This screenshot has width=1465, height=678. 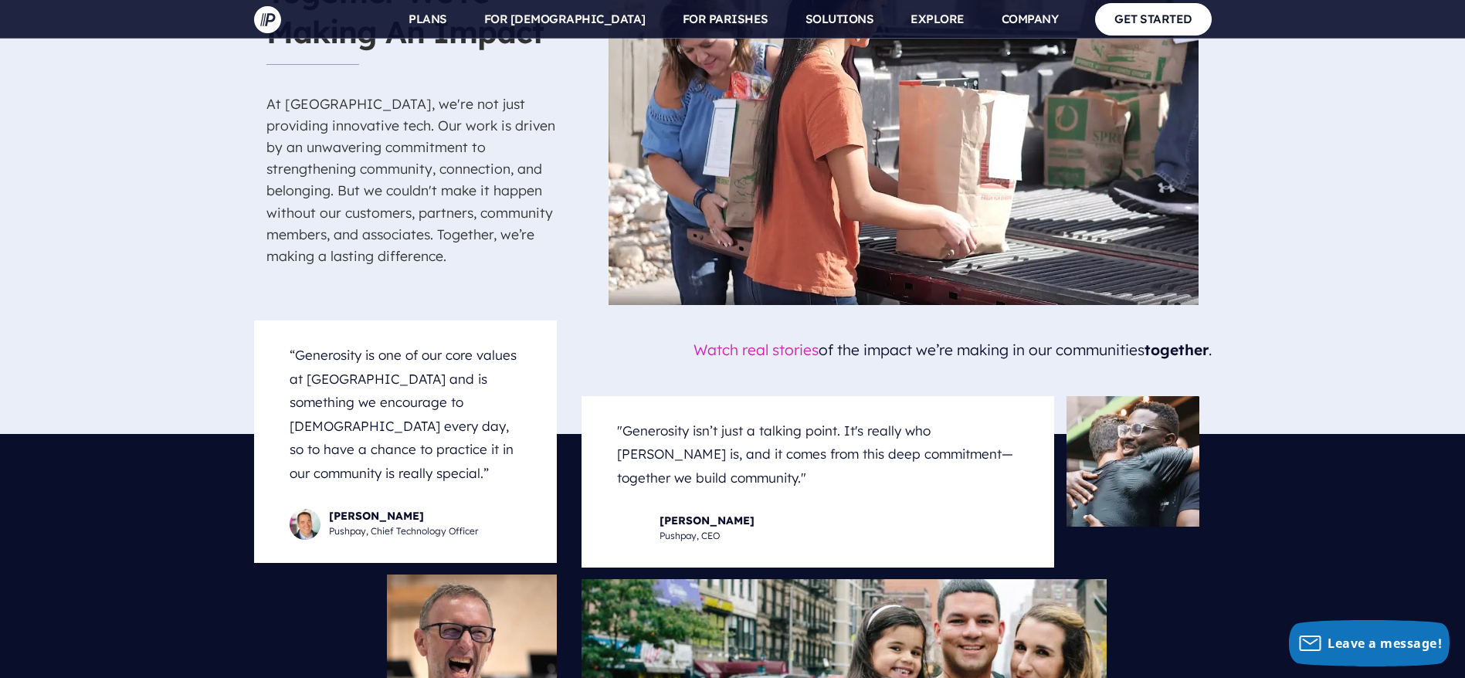 I want to click on picture: togetherwe-pic4b, so click(x=844, y=590).